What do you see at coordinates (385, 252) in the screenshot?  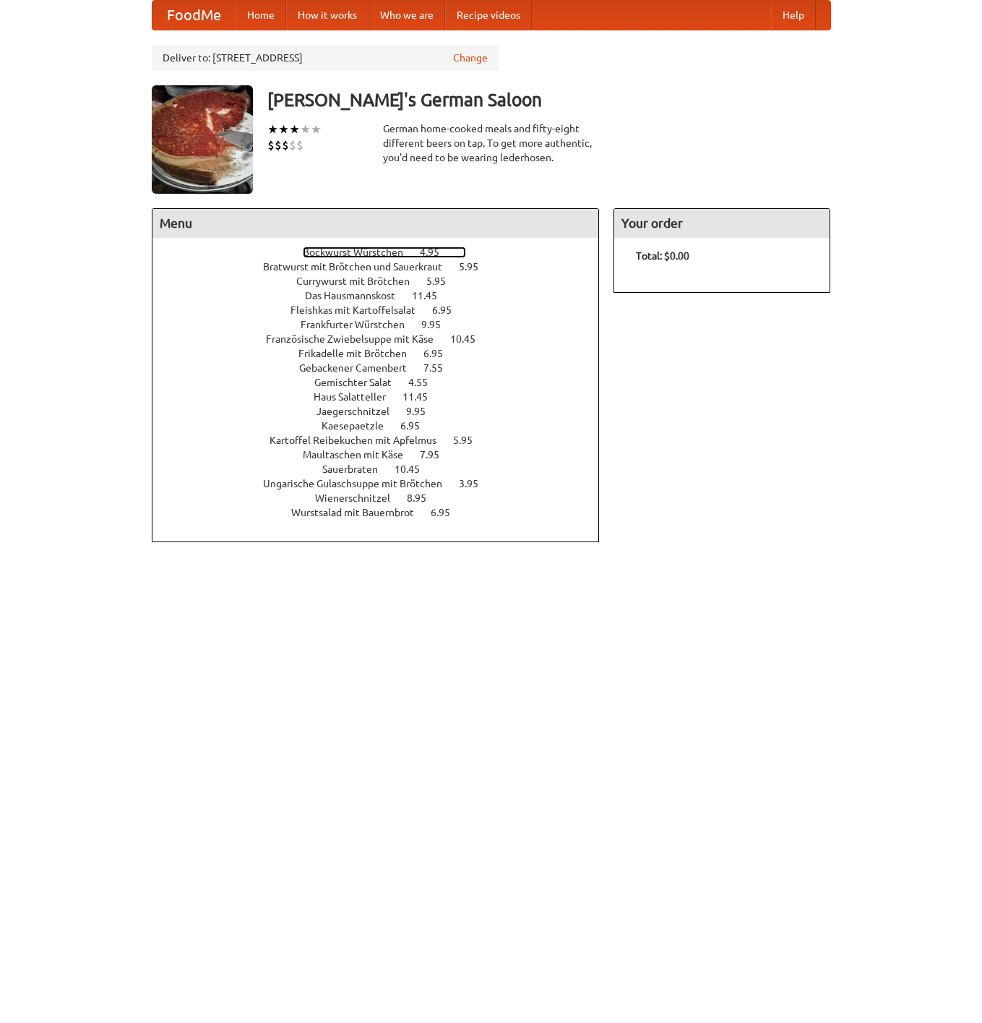 I see `a: Bockwurst Würstchen 4.95` at bounding box center [385, 252].